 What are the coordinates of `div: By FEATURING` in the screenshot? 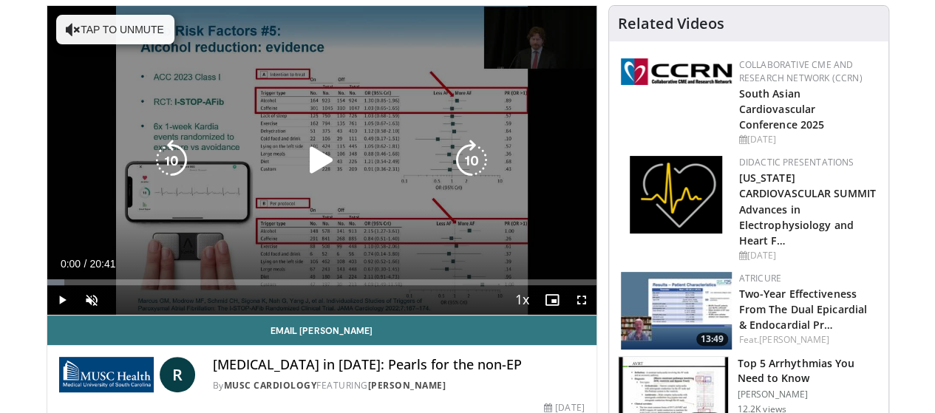 It's located at (398, 386).